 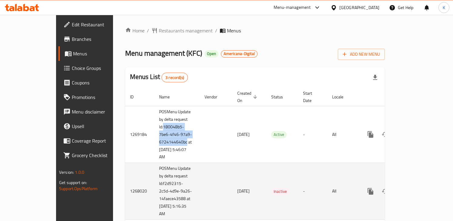 I want to click on span: Created On, so click(x=248, y=97).